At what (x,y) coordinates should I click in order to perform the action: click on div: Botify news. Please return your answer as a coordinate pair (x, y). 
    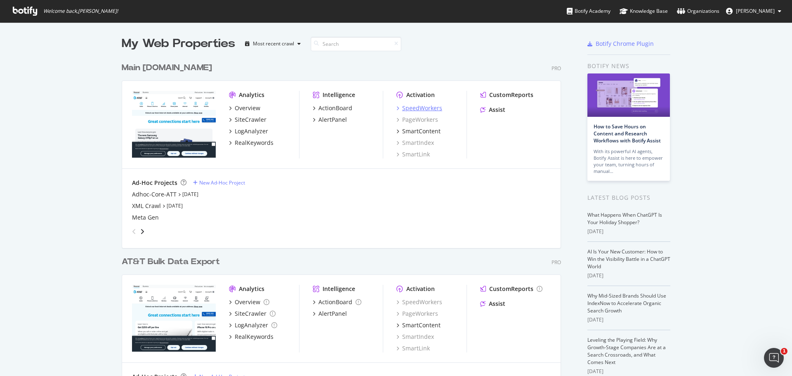
    Looking at the image, I should click on (629, 66).